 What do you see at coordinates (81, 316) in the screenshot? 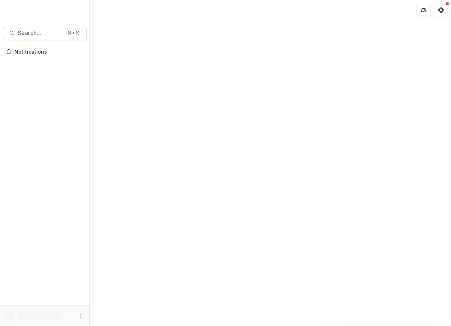
I see `button: More` at bounding box center [81, 316].